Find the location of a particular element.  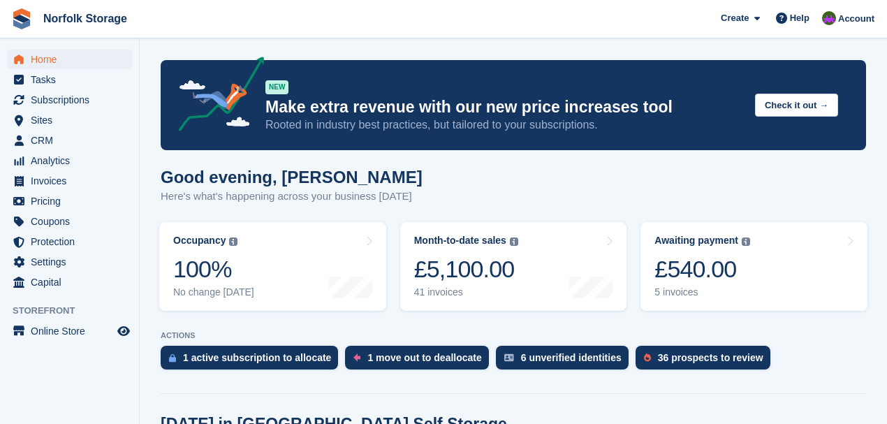

div: £540.00 is located at coordinates (702, 269).